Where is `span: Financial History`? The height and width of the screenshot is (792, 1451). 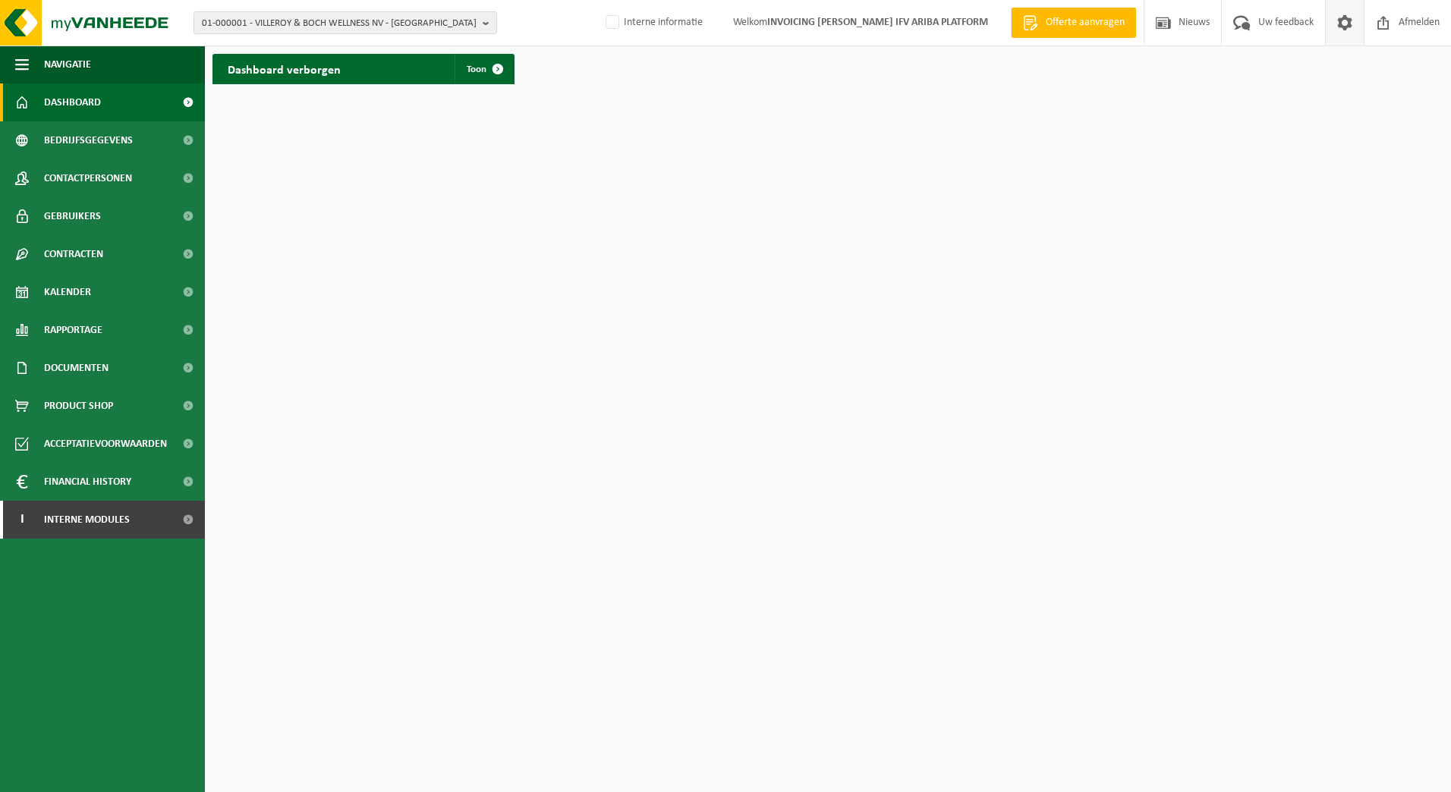
span: Financial History is located at coordinates (87, 482).